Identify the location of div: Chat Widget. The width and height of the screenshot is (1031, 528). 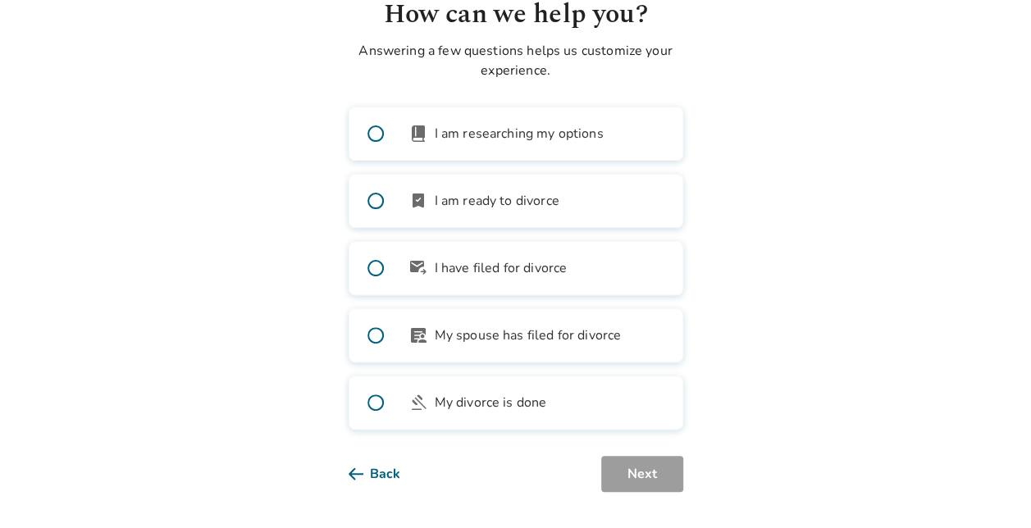
(990, 489).